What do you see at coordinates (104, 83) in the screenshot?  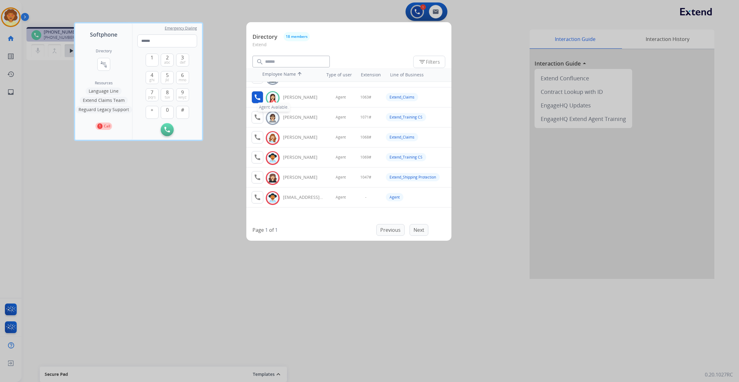 I see `span: Resources` at bounding box center [104, 83].